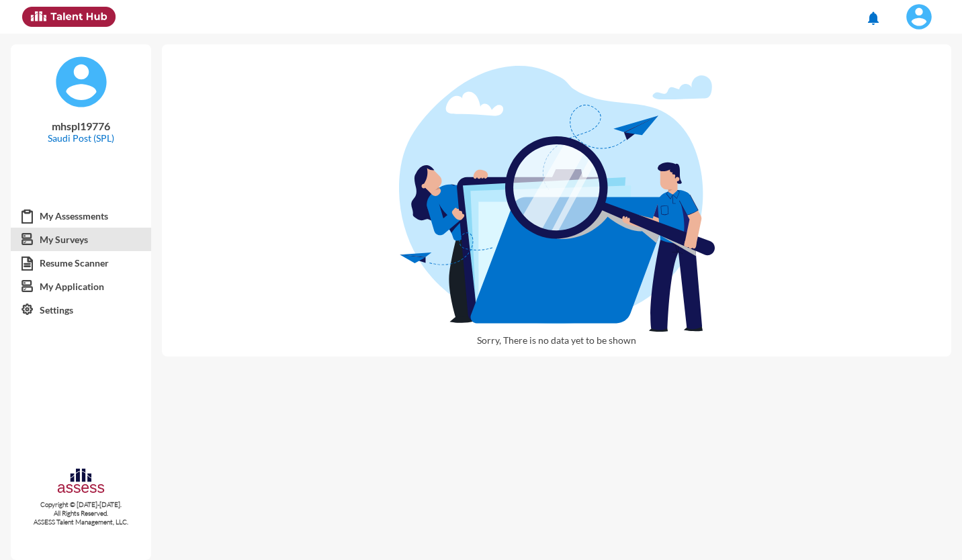 The image size is (962, 560). What do you see at coordinates (873, 18) in the screenshot?
I see `mat-icon: notifications` at bounding box center [873, 18].